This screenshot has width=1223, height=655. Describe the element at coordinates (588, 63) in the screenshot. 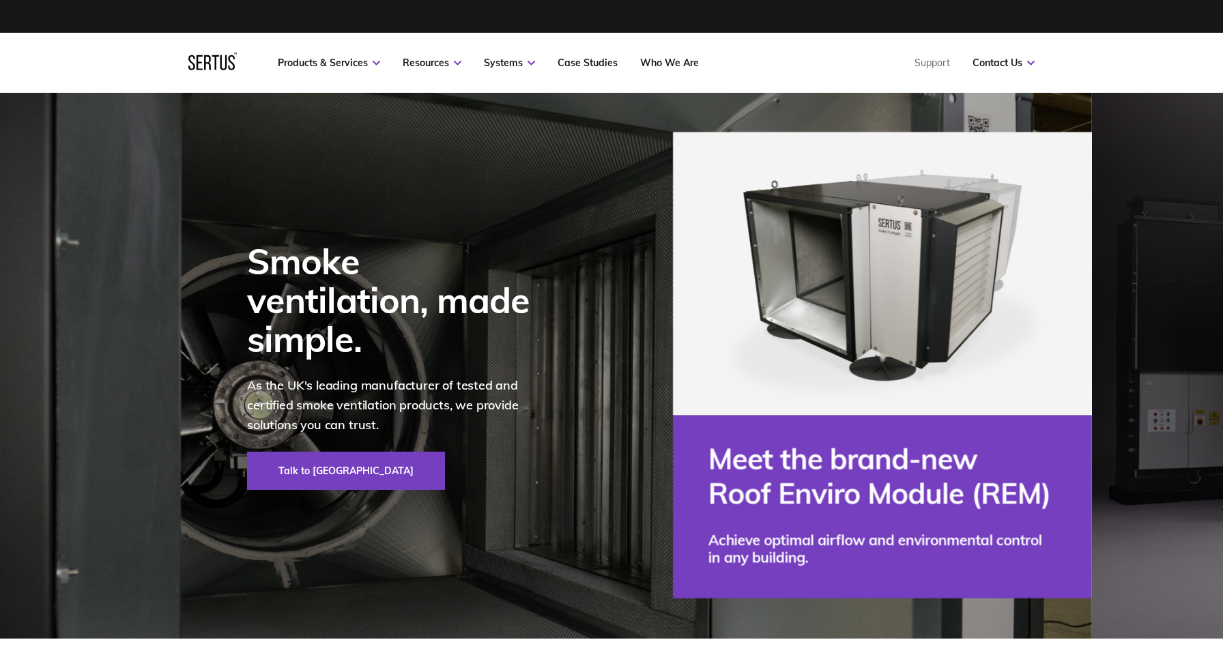

I see `a: Case Studies` at that location.